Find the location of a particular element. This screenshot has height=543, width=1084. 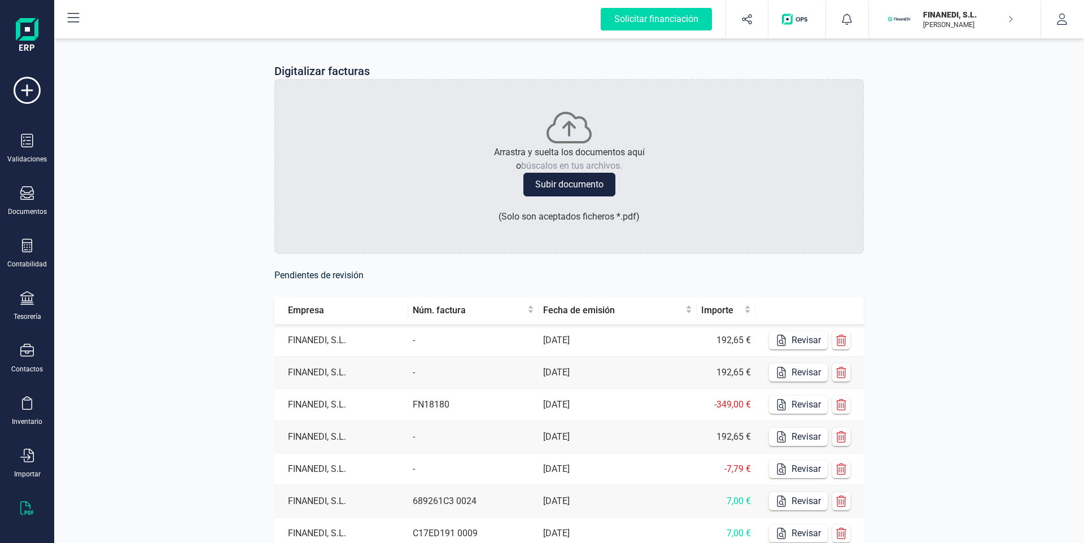

img: Logo Finanedi is located at coordinates (27, 36).